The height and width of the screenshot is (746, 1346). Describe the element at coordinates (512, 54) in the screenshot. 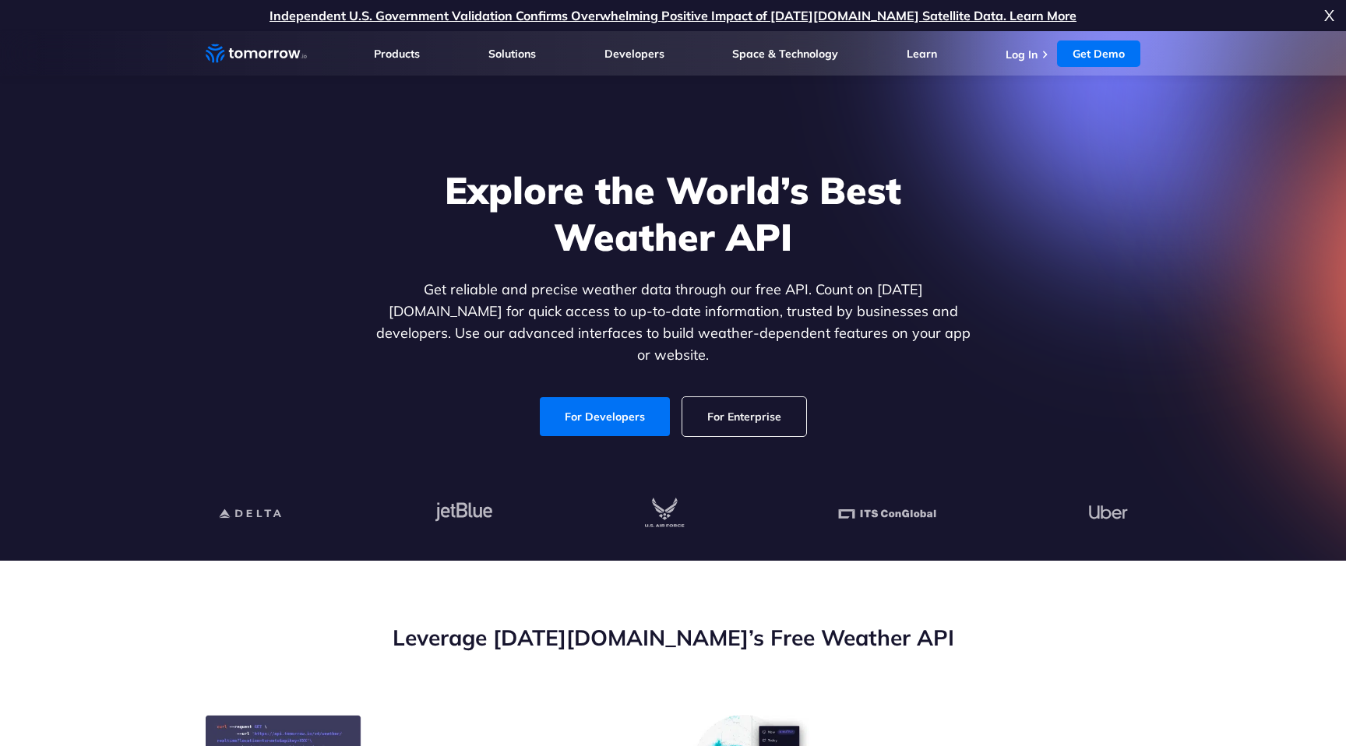

I see `a: Solutions` at that location.